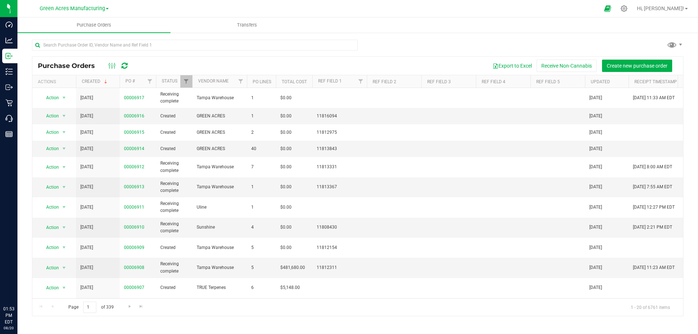  I want to click on span: Open Ecommerce Menu, so click(607, 8).